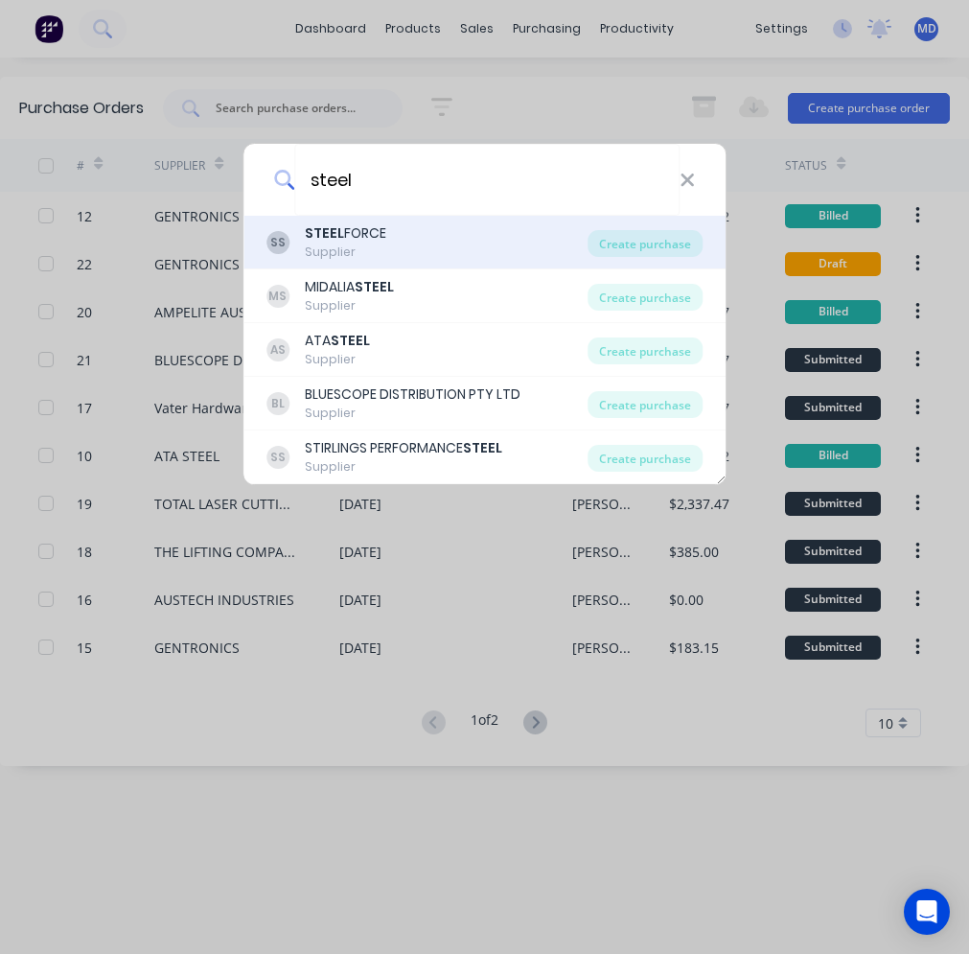  Describe the element at coordinates (278, 296) in the screenshot. I see `div: MS` at that location.